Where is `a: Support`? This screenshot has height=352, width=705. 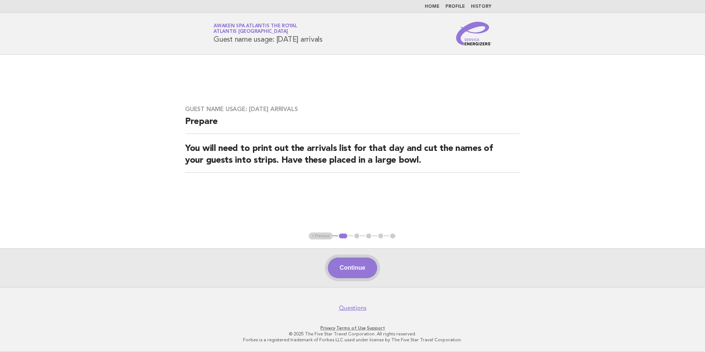 a: Support is located at coordinates (376, 328).